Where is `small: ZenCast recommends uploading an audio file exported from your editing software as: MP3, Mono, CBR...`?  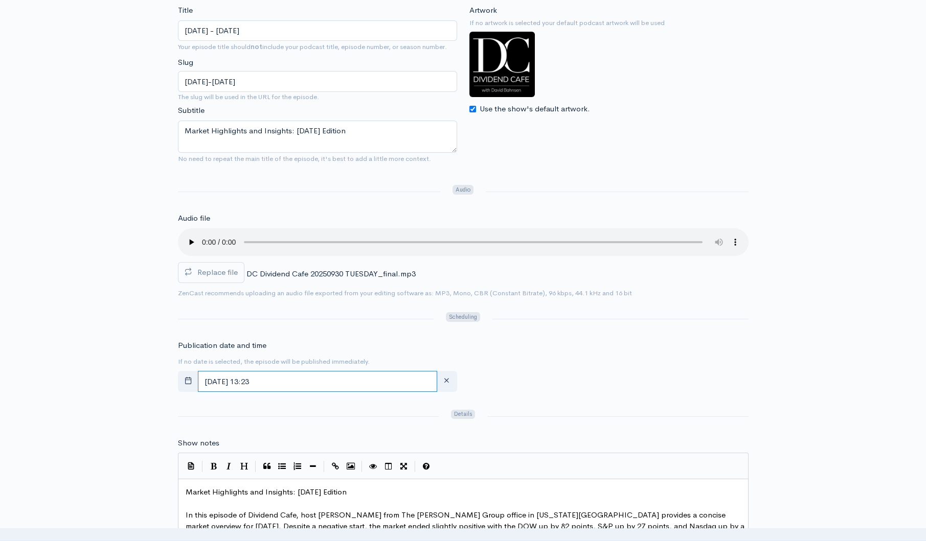 small: ZenCast recommends uploading an audio file exported from your editing software as: MP3, Mono, CBR... is located at coordinates (405, 293).